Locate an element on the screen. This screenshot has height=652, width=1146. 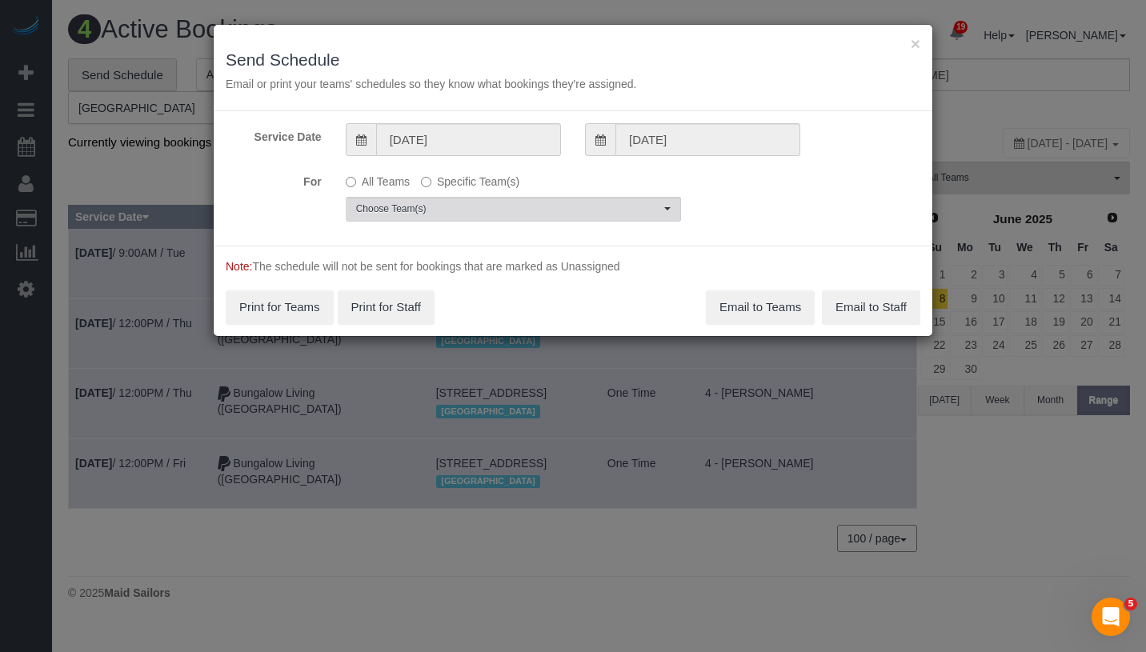
span: Note: is located at coordinates (238, 266).